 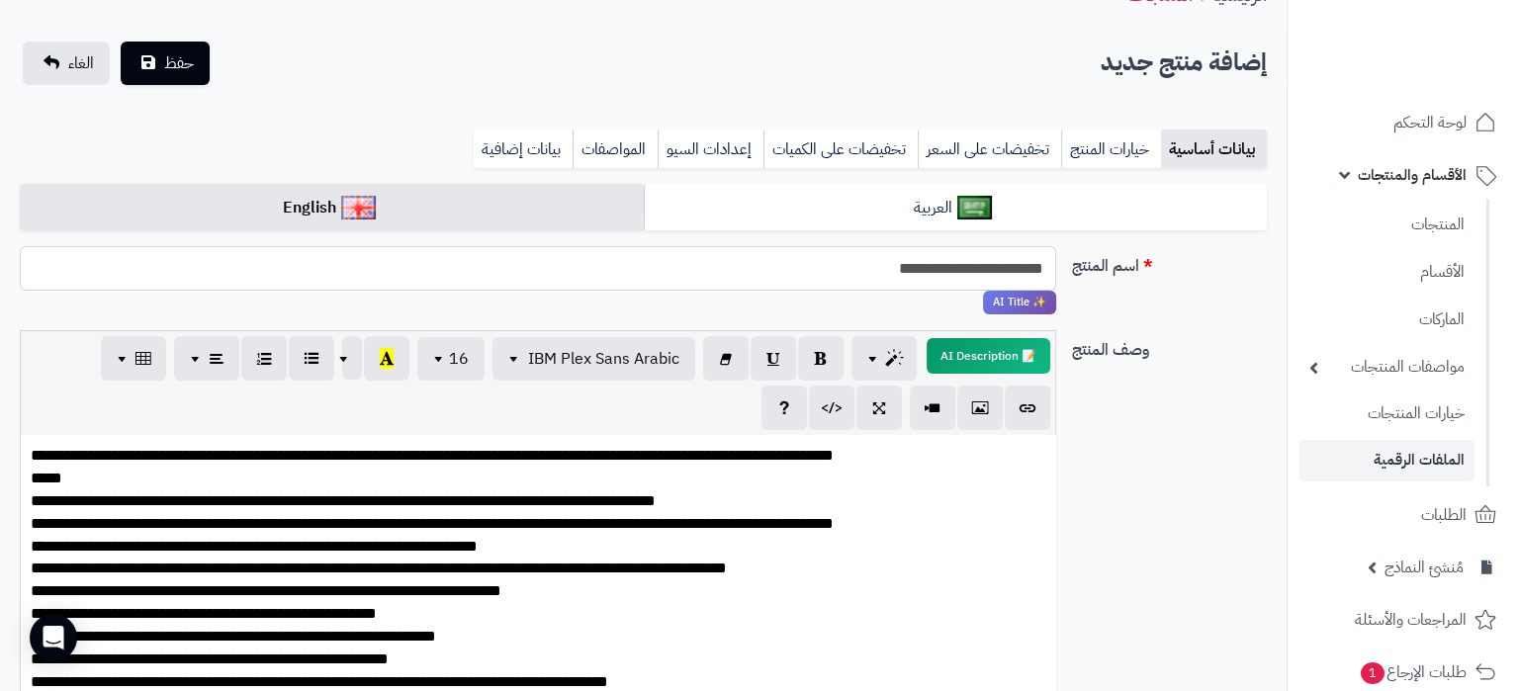 What do you see at coordinates (459, 359) in the screenshot?
I see `span: 16` at bounding box center [459, 359].